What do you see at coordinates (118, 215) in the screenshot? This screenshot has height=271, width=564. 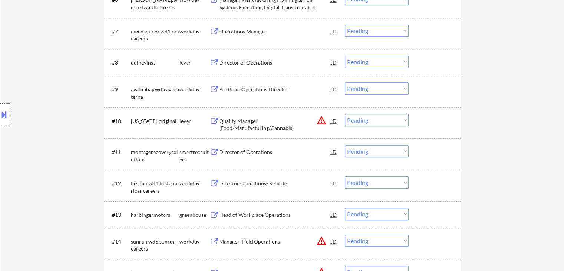 I see `div: #13` at bounding box center [118, 215].